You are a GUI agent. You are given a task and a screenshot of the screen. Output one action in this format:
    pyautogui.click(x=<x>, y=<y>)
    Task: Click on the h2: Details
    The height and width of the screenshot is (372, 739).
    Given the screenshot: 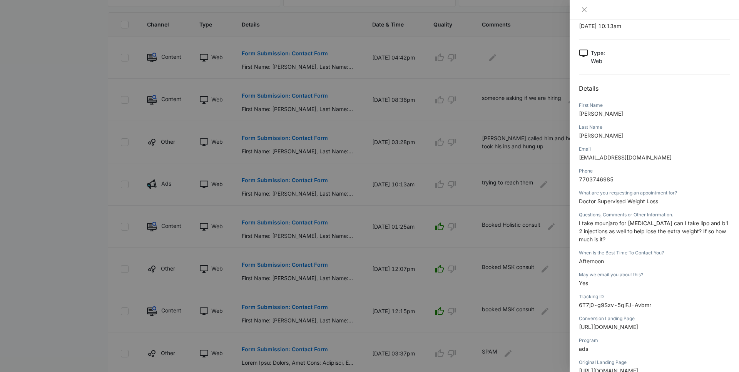 What is the action you would take?
    pyautogui.click(x=654, y=88)
    